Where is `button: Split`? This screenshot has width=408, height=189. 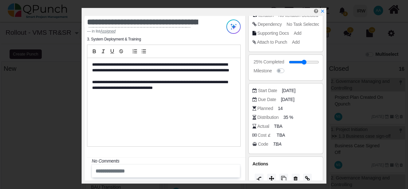 button: Split is located at coordinates (259, 179).